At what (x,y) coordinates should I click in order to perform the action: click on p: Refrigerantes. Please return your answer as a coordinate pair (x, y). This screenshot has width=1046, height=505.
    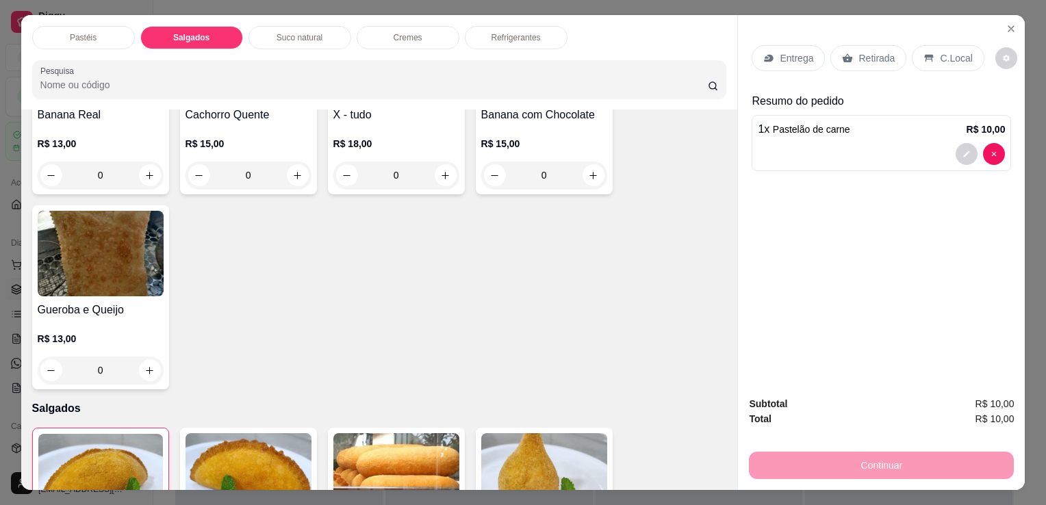
    Looking at the image, I should click on (516, 38).